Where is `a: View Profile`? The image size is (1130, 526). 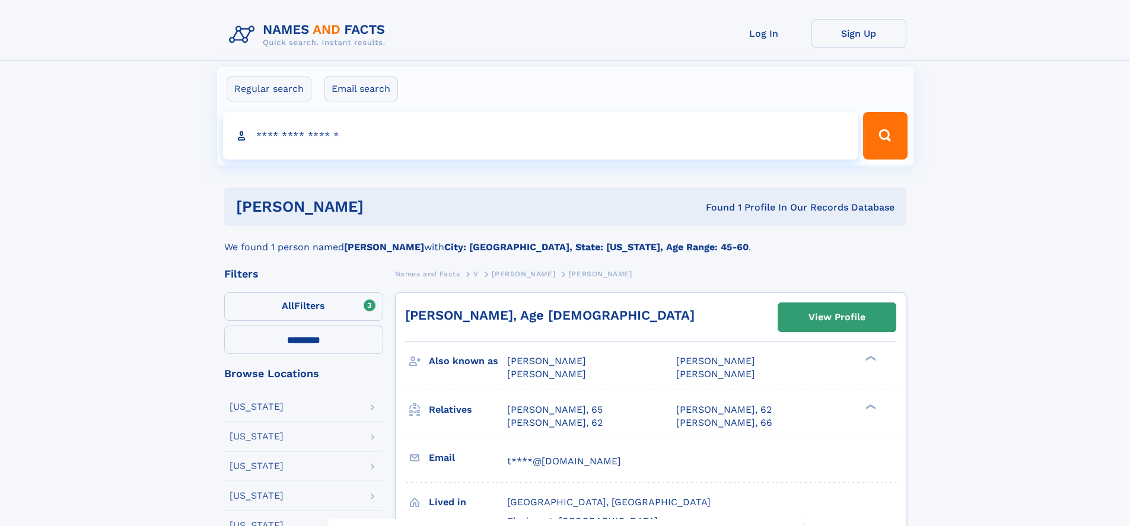 a: View Profile is located at coordinates (837, 317).